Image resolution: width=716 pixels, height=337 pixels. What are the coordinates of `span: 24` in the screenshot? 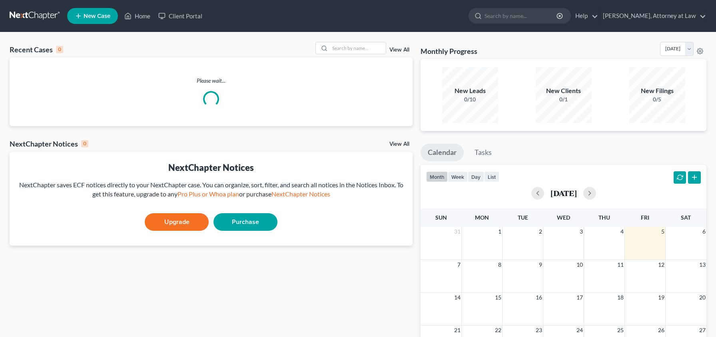 It's located at (579, 330).